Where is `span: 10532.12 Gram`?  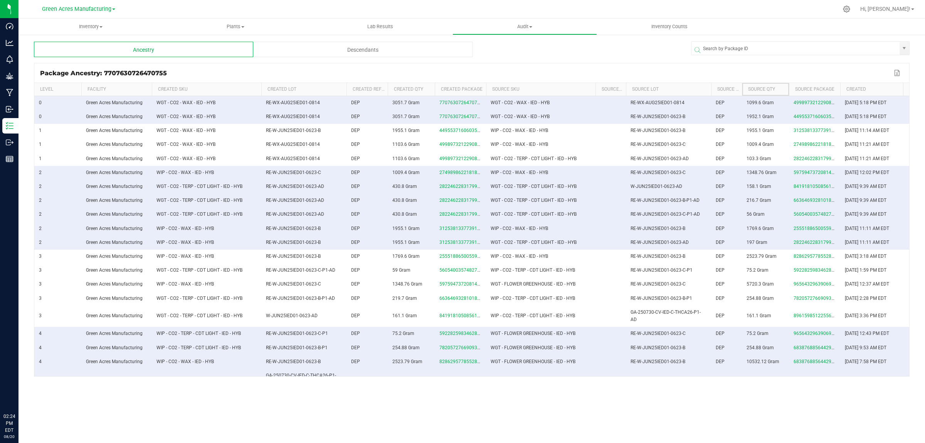
span: 10532.12 Gram is located at coordinates (763, 361).